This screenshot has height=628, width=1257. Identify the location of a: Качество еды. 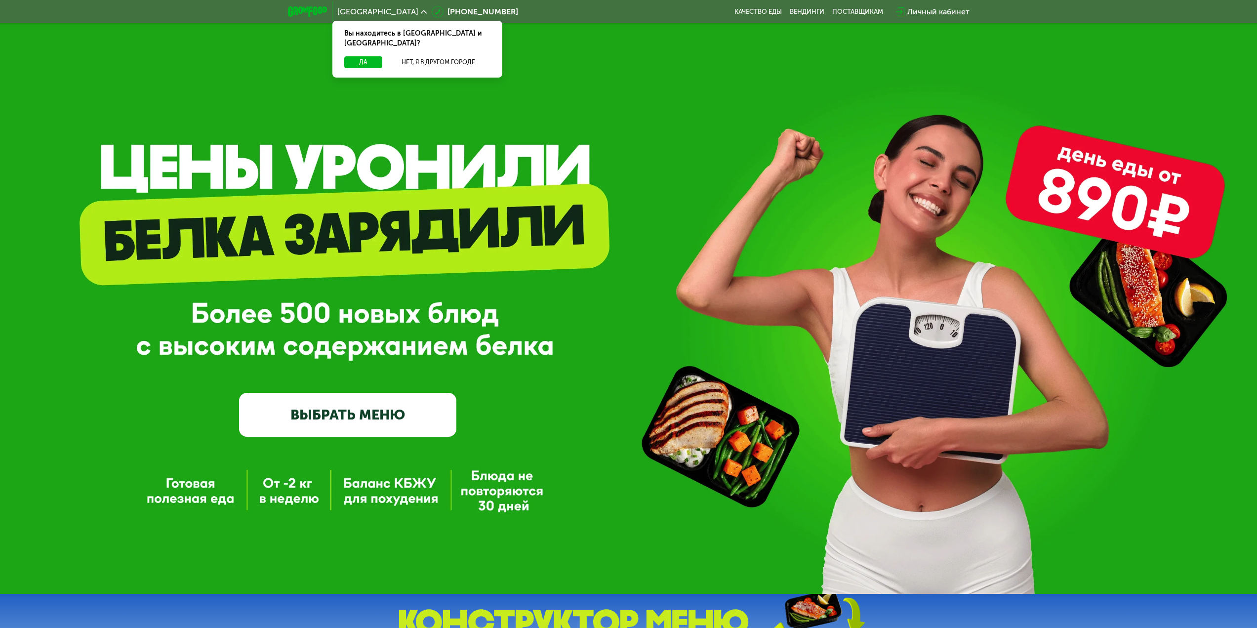
(758, 12).